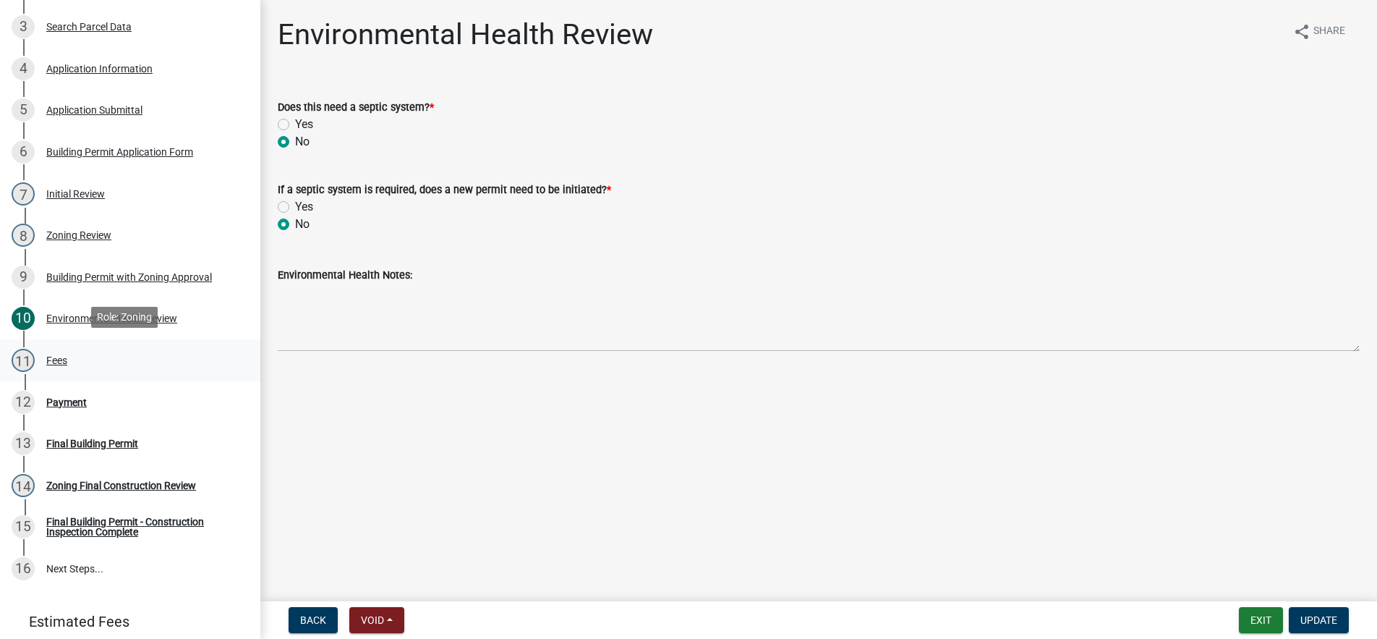 Image resolution: width=1377 pixels, height=639 pixels. I want to click on span: Update, so click(1318, 620).